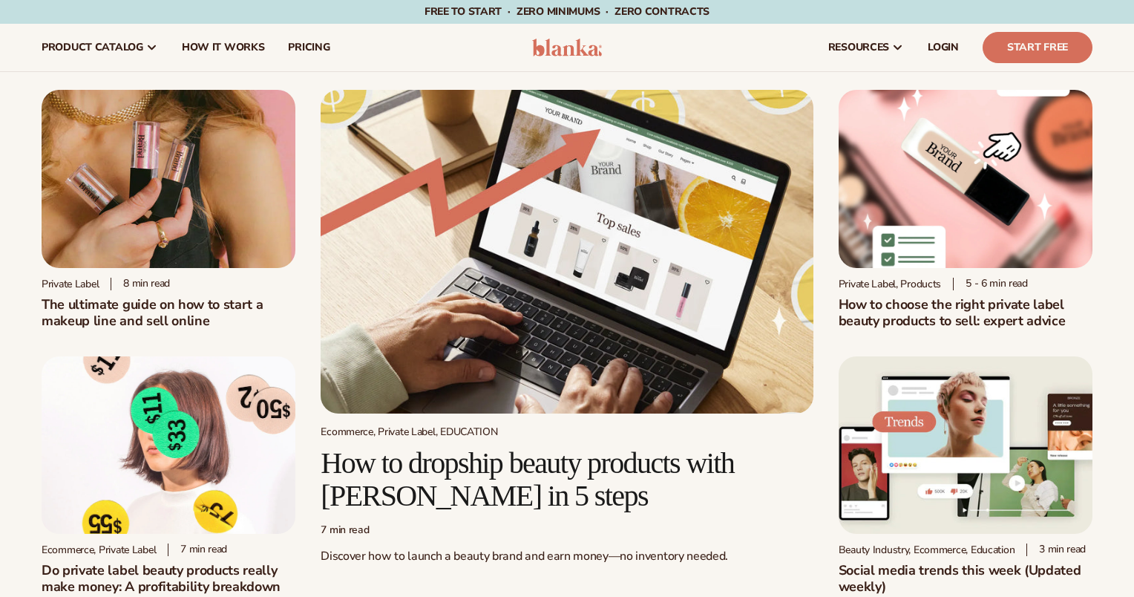  Describe the element at coordinates (965, 312) in the screenshot. I see `h2: How to choose the right private label beauty products to sell: expert advice` at that location.